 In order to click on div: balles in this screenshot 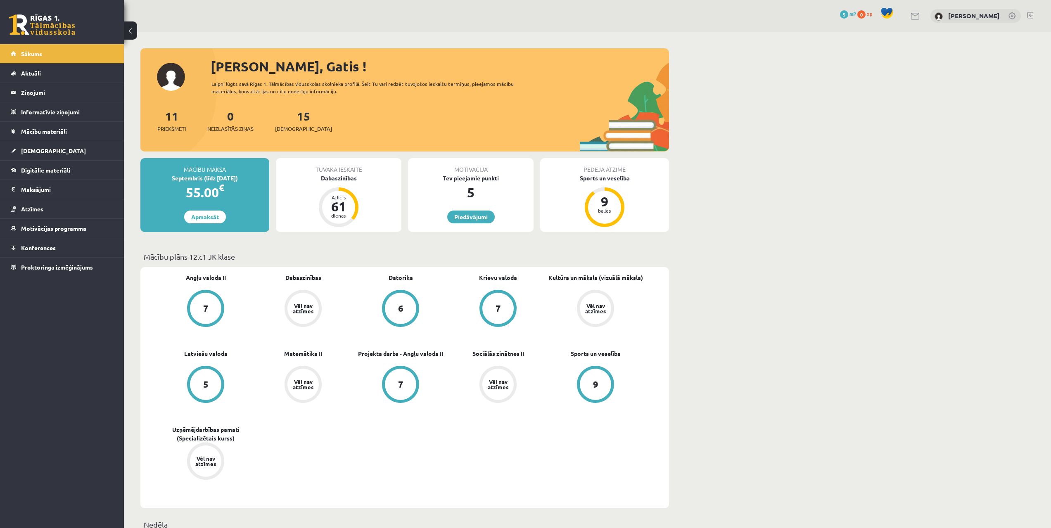, I will do `click(605, 211)`.